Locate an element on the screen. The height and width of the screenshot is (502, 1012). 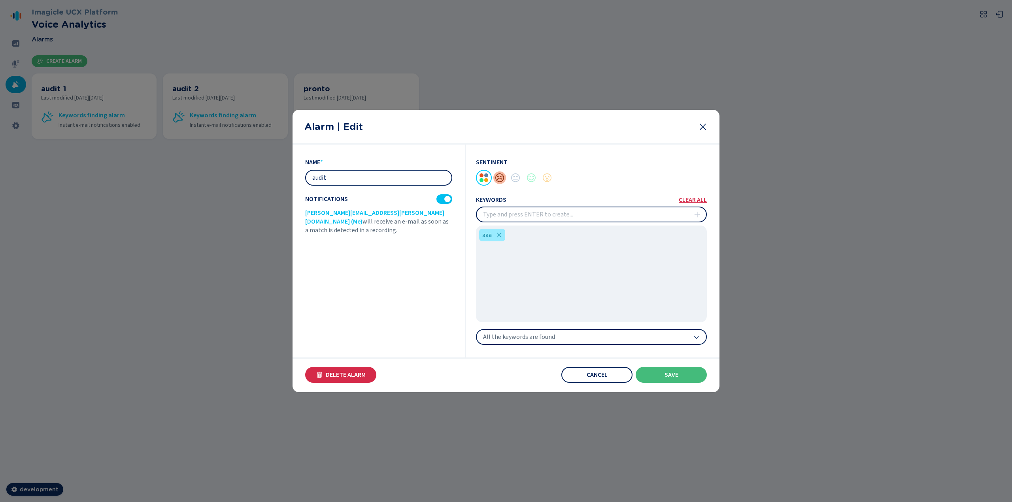
div: aaa is located at coordinates (492, 235).